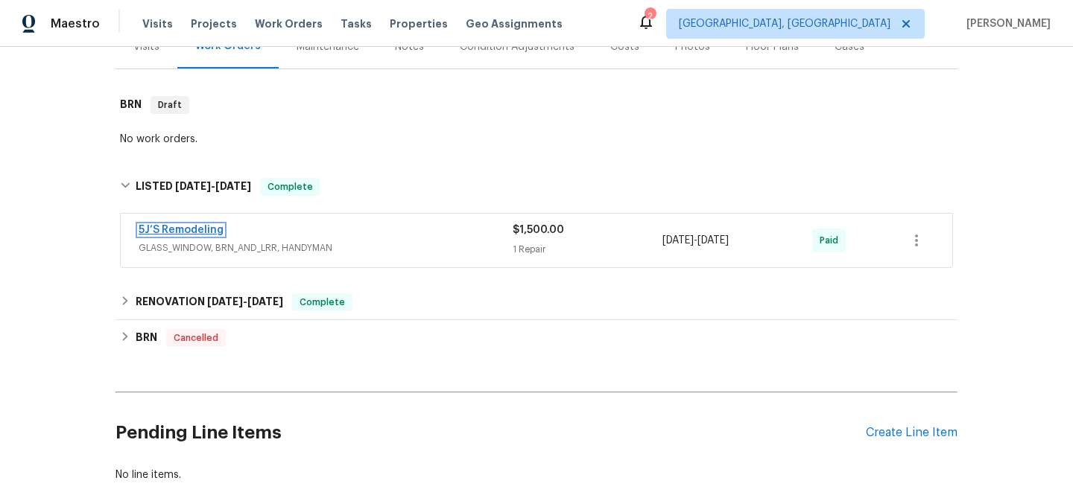 The height and width of the screenshot is (498, 1073). Describe the element at coordinates (536, 338) in the screenshot. I see `div: BRN Cancelled` at that location.